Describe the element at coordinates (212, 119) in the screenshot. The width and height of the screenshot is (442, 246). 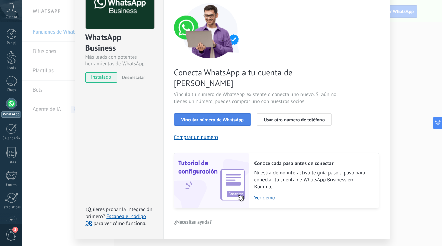
I see `span: Vincular número de WhatsApp` at that location.